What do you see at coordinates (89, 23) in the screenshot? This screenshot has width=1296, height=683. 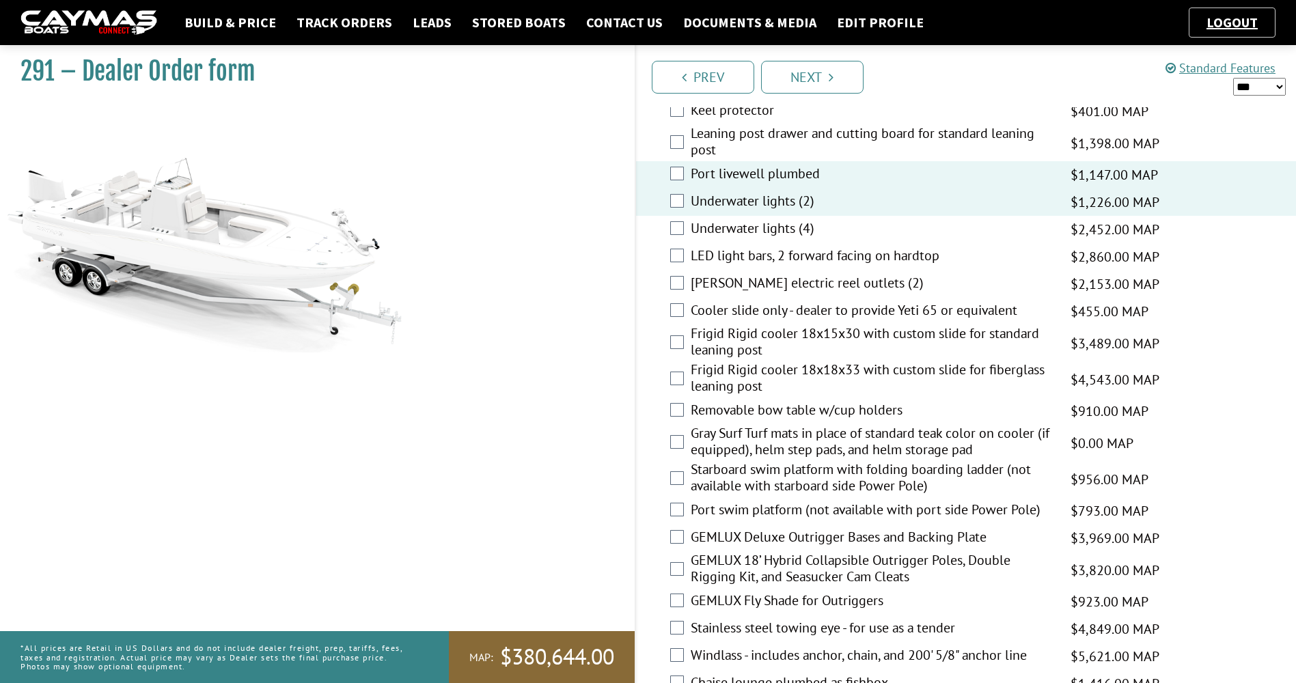 I see `img: caymas-dealer-connect-2ed40d3bc7270c1d8d7ffb4b79bf05adc795679939227970def78ec6f6c03838.gif` at bounding box center [89, 23].